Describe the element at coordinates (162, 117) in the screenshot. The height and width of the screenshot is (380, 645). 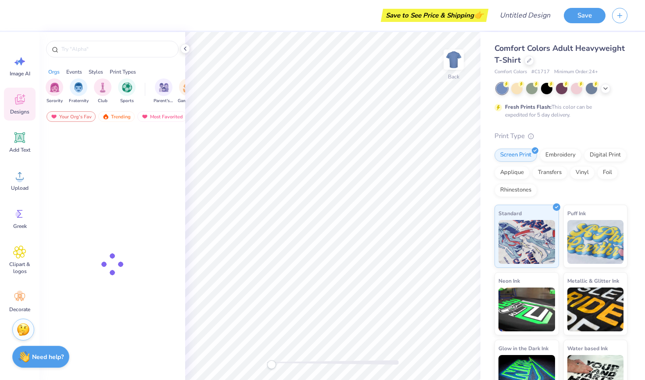
I see `div: Most Favorited` at that location.